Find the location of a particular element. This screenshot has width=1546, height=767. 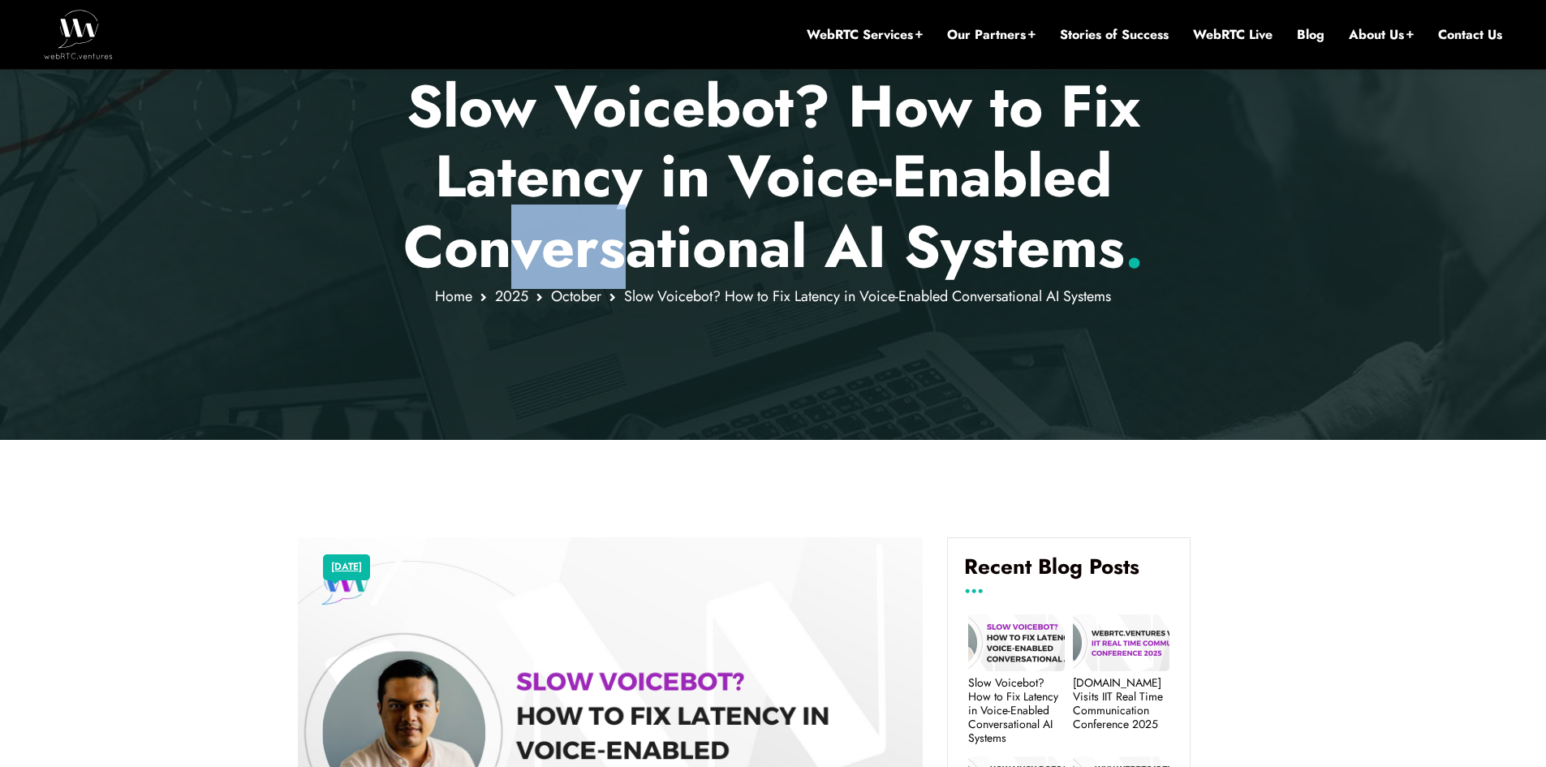

span: Slow Voicebot? How to Fix Latency in Voice-Enabled Conversational AI Systems is located at coordinates (868, 296).